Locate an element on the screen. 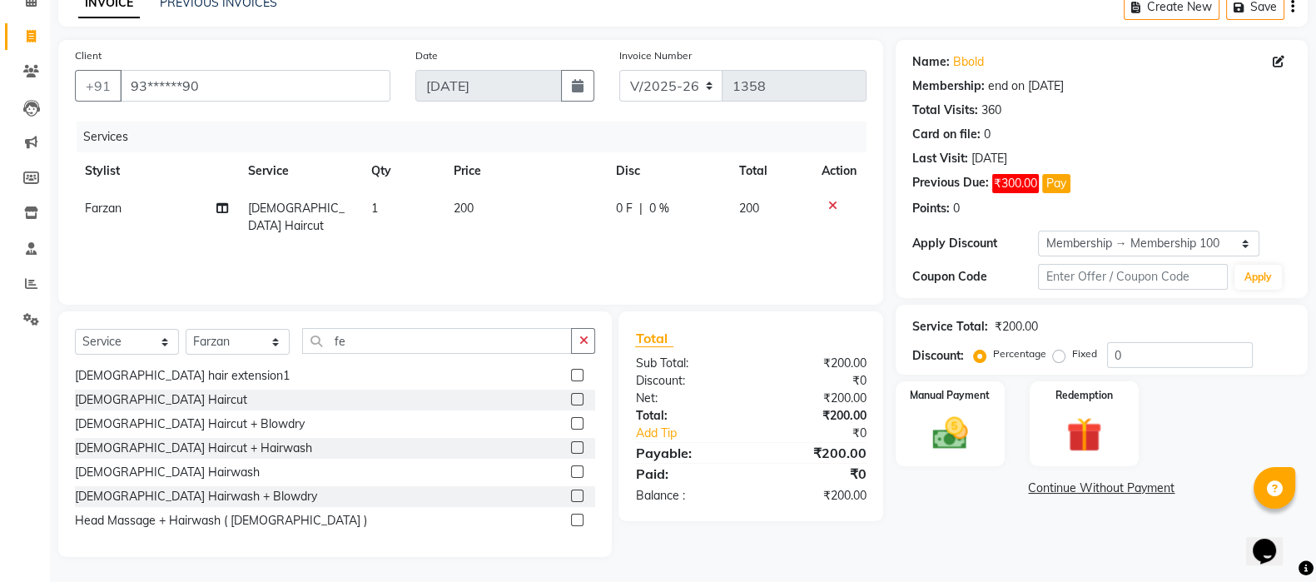 This screenshot has height=582, width=1316. span: Total is located at coordinates (654, 338).